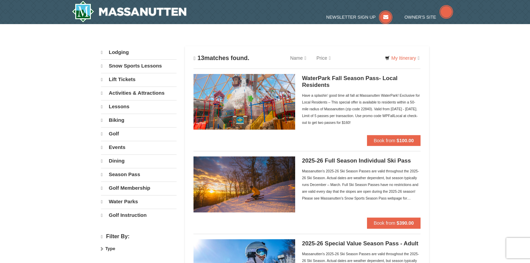 The image size is (530, 263). What do you see at coordinates (129, 12) in the screenshot?
I see `img: Massanutten Resort Logo` at bounding box center [129, 12].